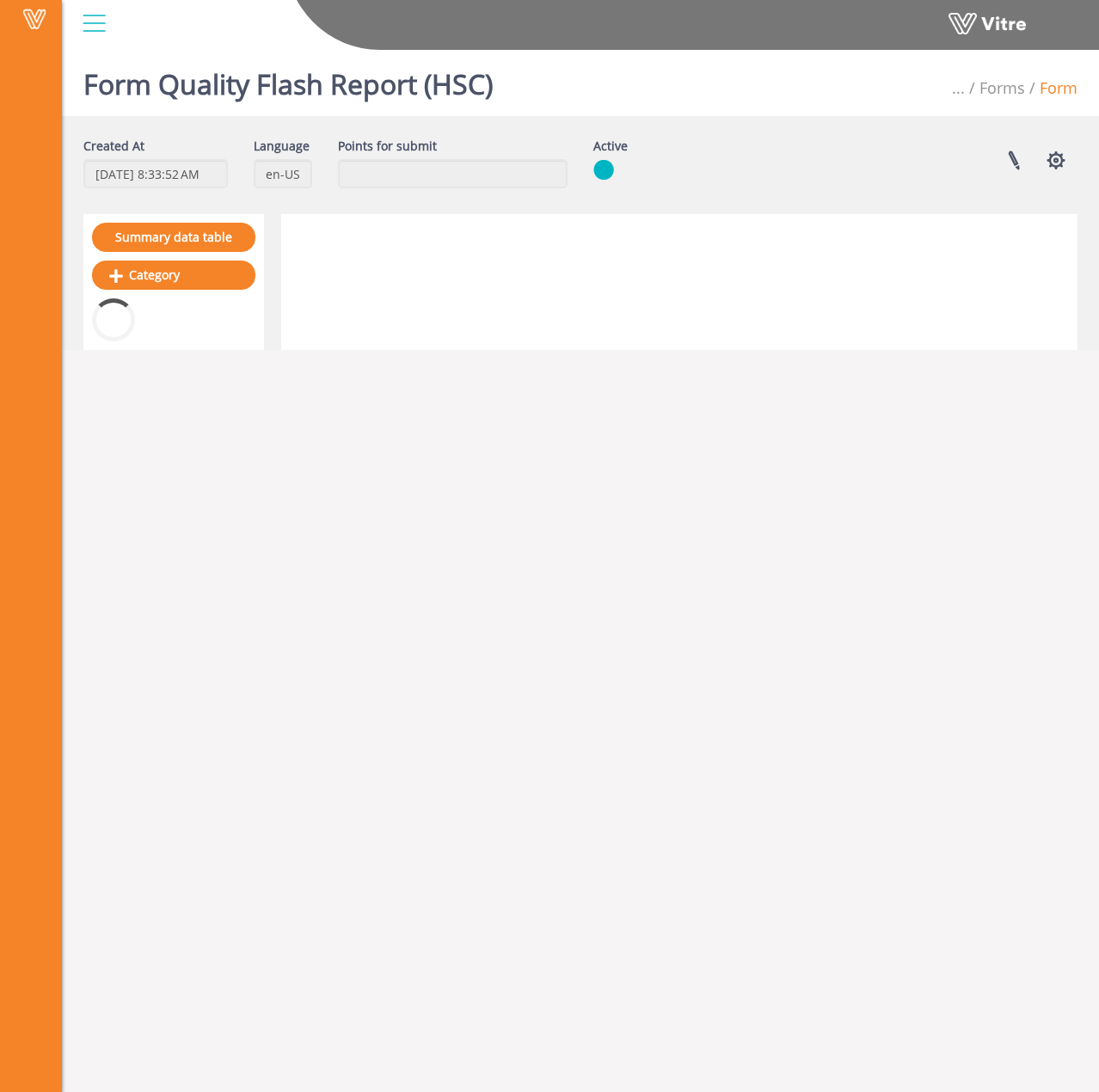 The width and height of the screenshot is (1099, 1092). I want to click on label: Active, so click(610, 146).